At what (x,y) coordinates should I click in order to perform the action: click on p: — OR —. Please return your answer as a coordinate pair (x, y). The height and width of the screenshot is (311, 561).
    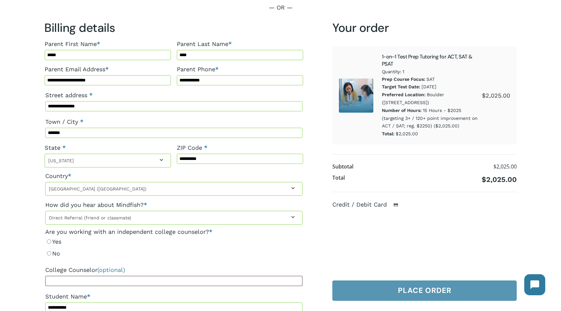
    Looking at the image, I should click on (281, 12).